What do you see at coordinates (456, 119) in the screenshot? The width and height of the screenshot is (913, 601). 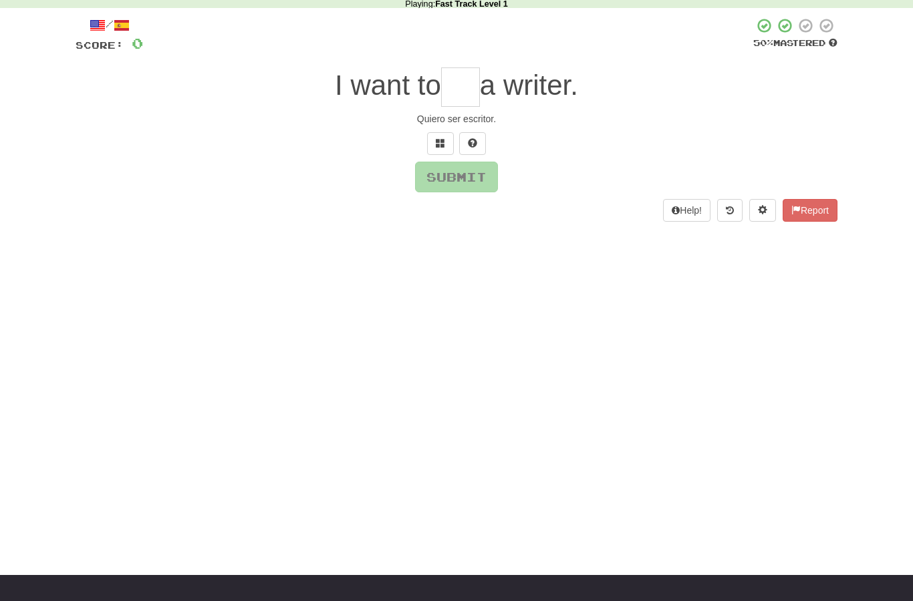 I see `div: Quiero ser escritor.` at bounding box center [456, 119].